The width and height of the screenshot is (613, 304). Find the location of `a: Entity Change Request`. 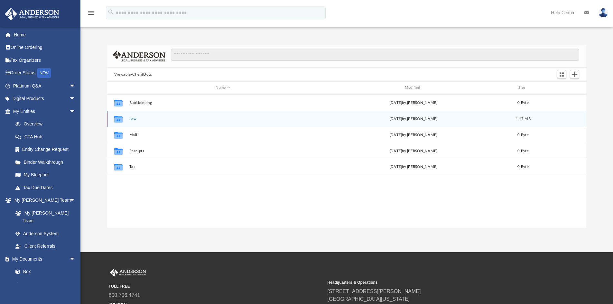

a: Entity Change Request is located at coordinates (47, 150).